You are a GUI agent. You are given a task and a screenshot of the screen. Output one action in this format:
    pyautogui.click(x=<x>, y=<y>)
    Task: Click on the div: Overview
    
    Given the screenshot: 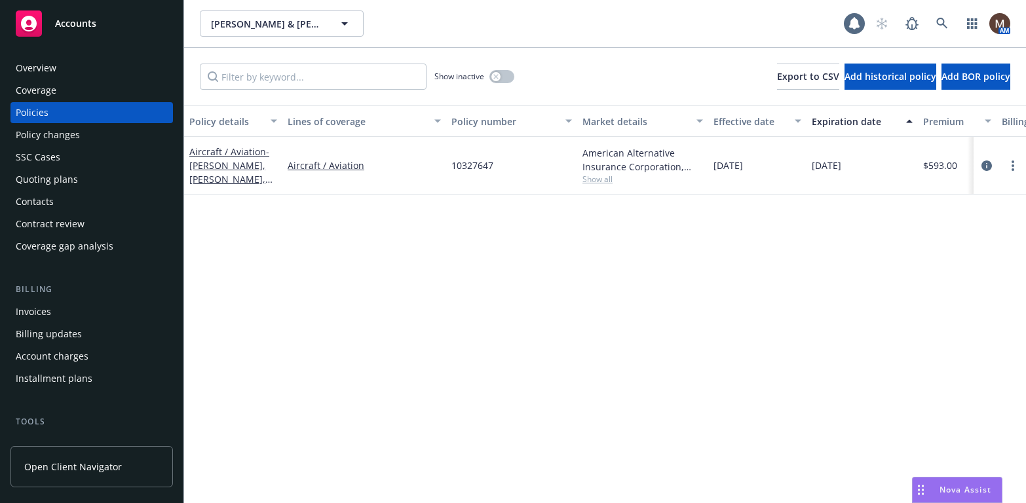 What is the action you would take?
    pyautogui.click(x=36, y=68)
    